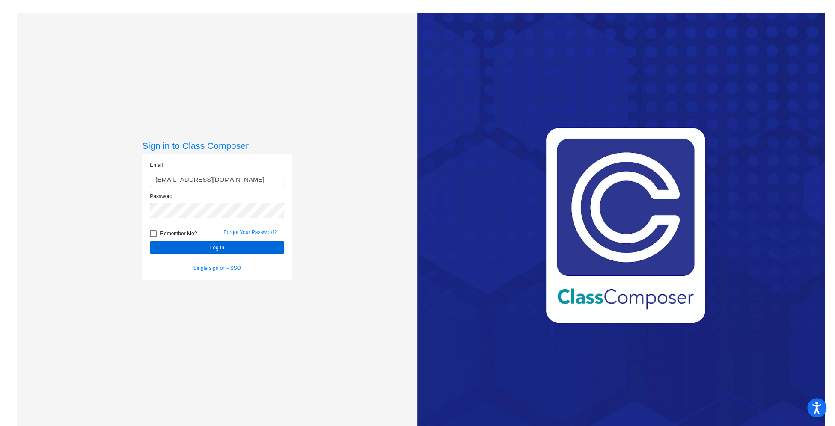 The width and height of the screenshot is (835, 426). Describe the element at coordinates (250, 232) in the screenshot. I see `a: Forgot Your Password?` at that location.